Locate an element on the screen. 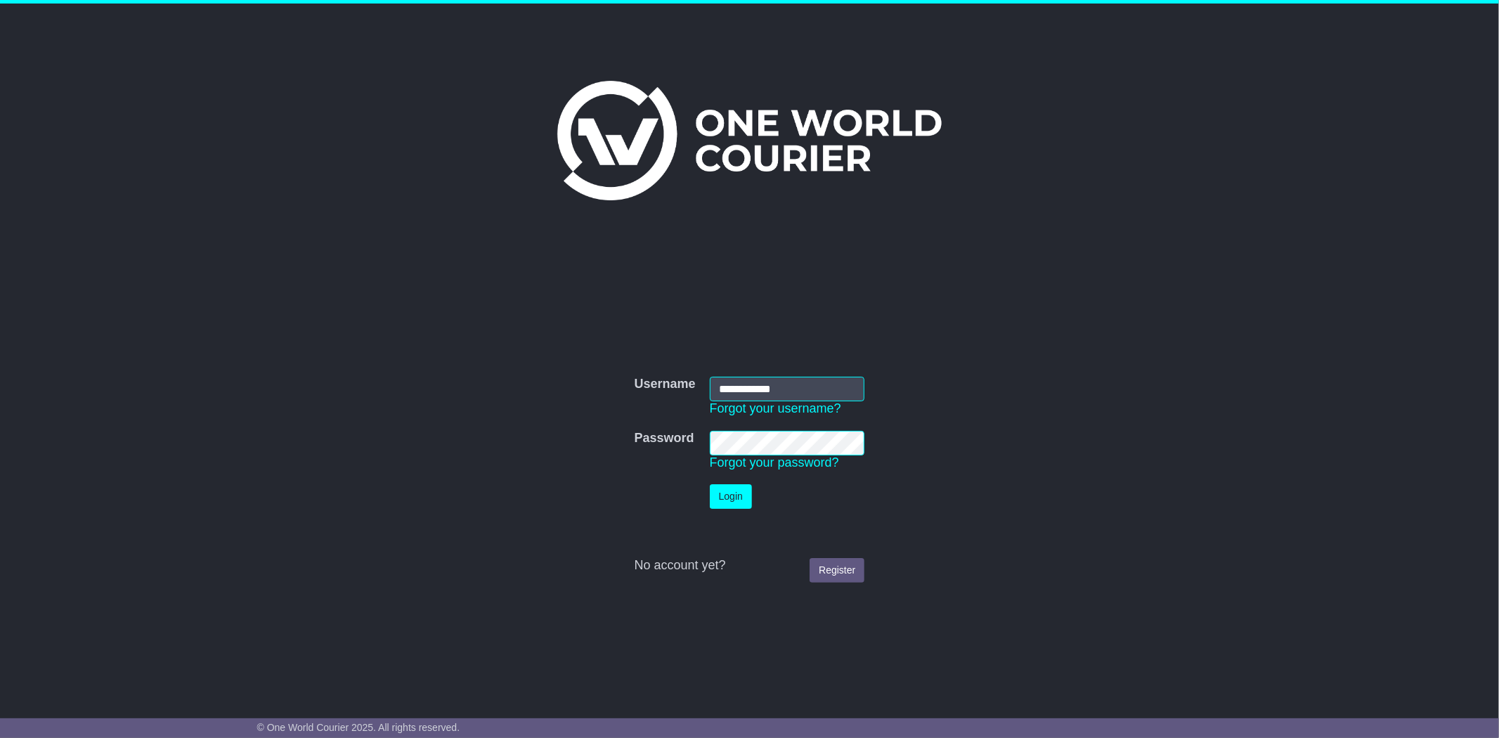 The width and height of the screenshot is (1499, 738). a: Forgot your password? is located at coordinates (774, 462).